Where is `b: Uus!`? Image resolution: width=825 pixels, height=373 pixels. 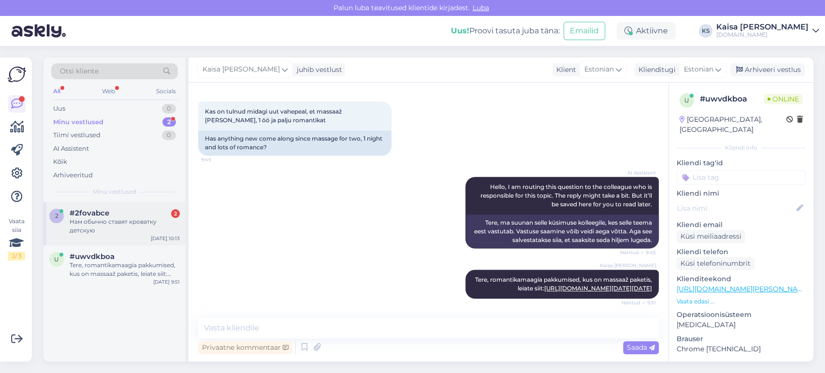 b: Uus! is located at coordinates (460, 30).